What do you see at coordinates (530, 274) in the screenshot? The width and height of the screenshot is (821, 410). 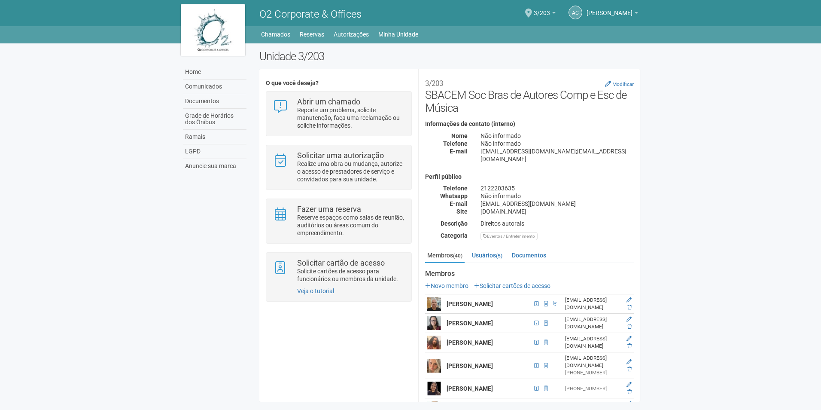 I see `strong: Membros` at bounding box center [530, 274].